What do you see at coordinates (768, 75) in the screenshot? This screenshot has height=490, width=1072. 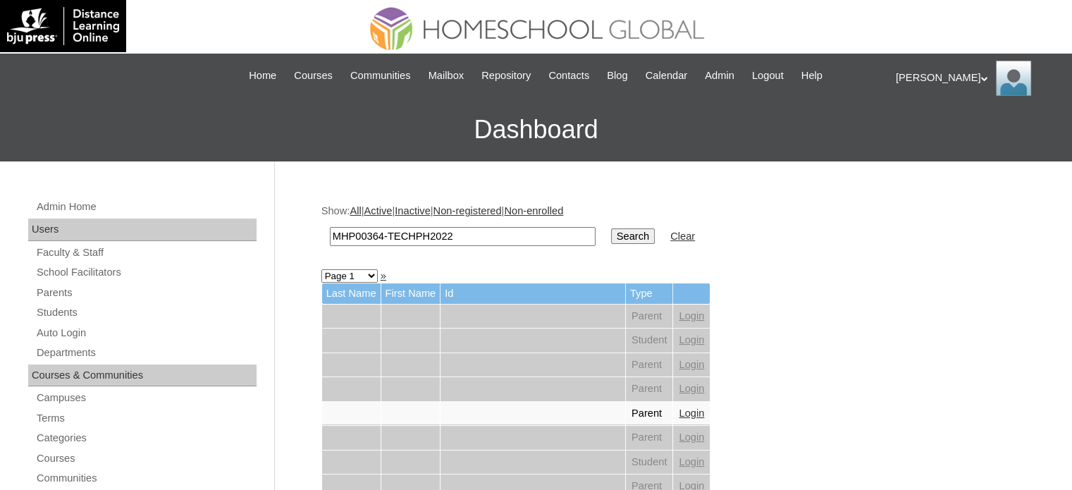 I see `span: Logout` at bounding box center [768, 75].